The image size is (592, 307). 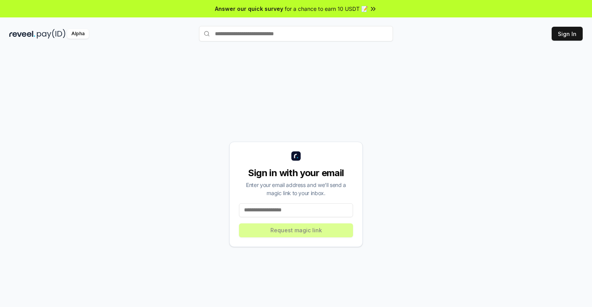 I want to click on img: logo_small, so click(x=296, y=156).